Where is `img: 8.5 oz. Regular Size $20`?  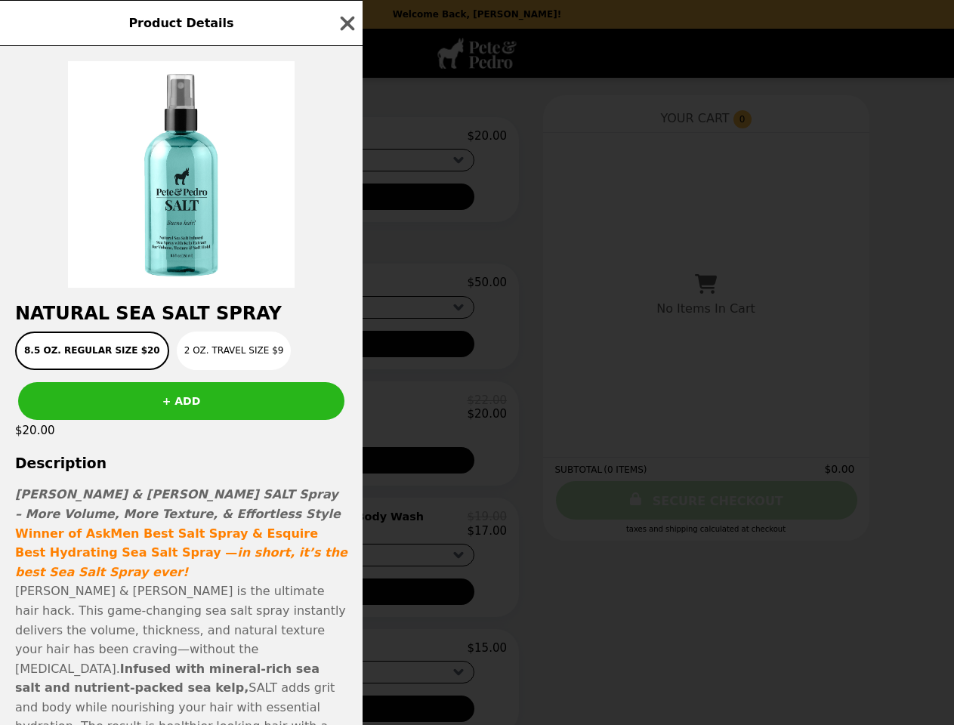
img: 8.5 oz. Regular Size $20 is located at coordinates (181, 174).